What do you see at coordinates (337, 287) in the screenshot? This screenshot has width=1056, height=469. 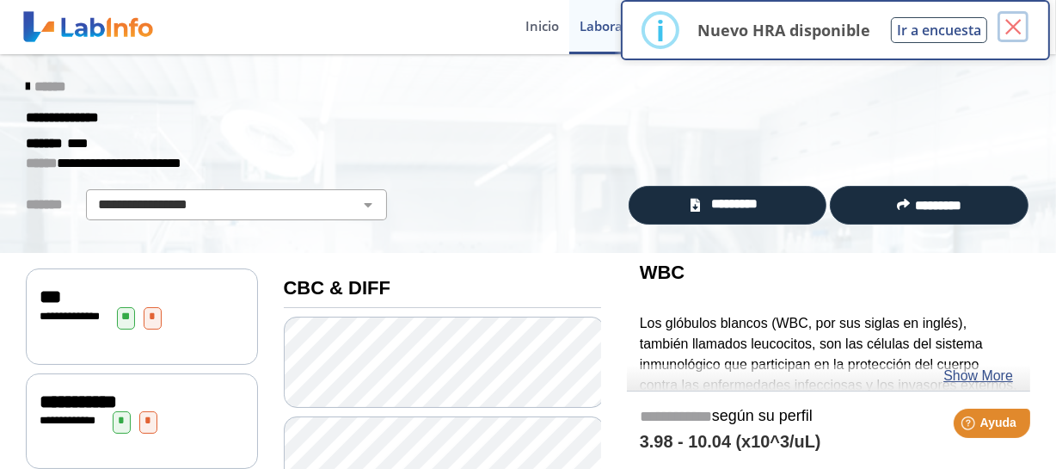 I see `b: CBC & DIFF` at bounding box center [337, 287].